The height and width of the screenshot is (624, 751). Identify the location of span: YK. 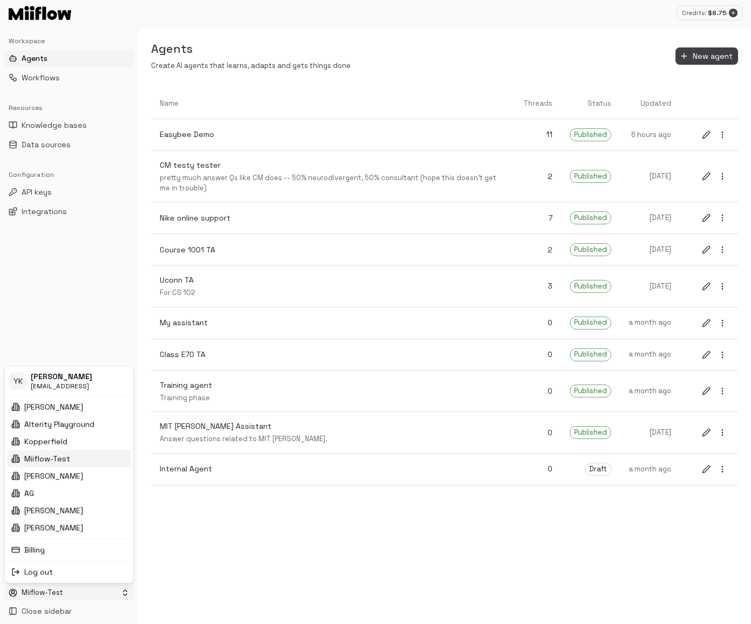
(18, 381).